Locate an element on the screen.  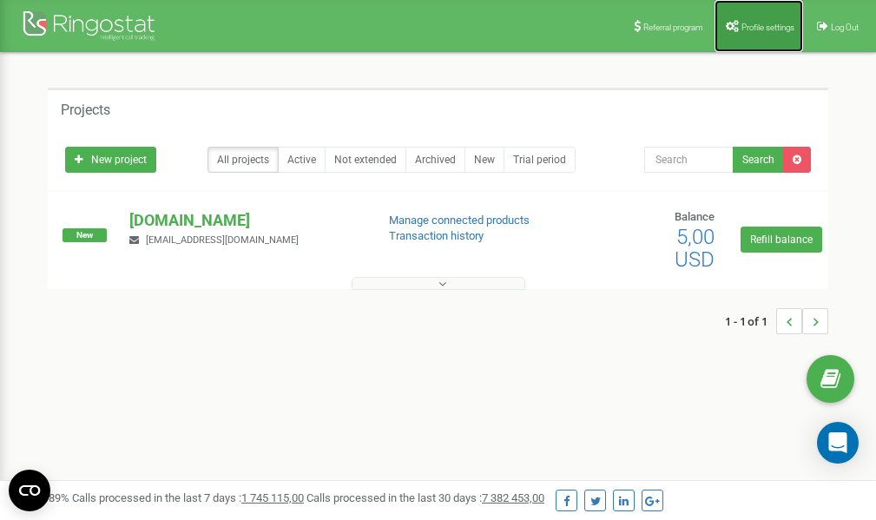
span: 1 - 1 of 1 is located at coordinates (750, 321).